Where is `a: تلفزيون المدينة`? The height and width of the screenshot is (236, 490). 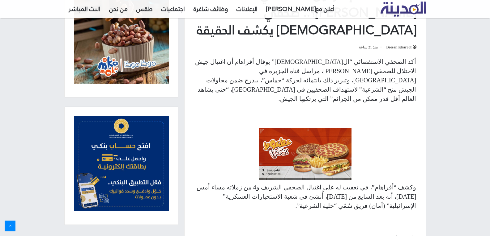 a: تلفزيون المدينة is located at coordinates (403, 9).